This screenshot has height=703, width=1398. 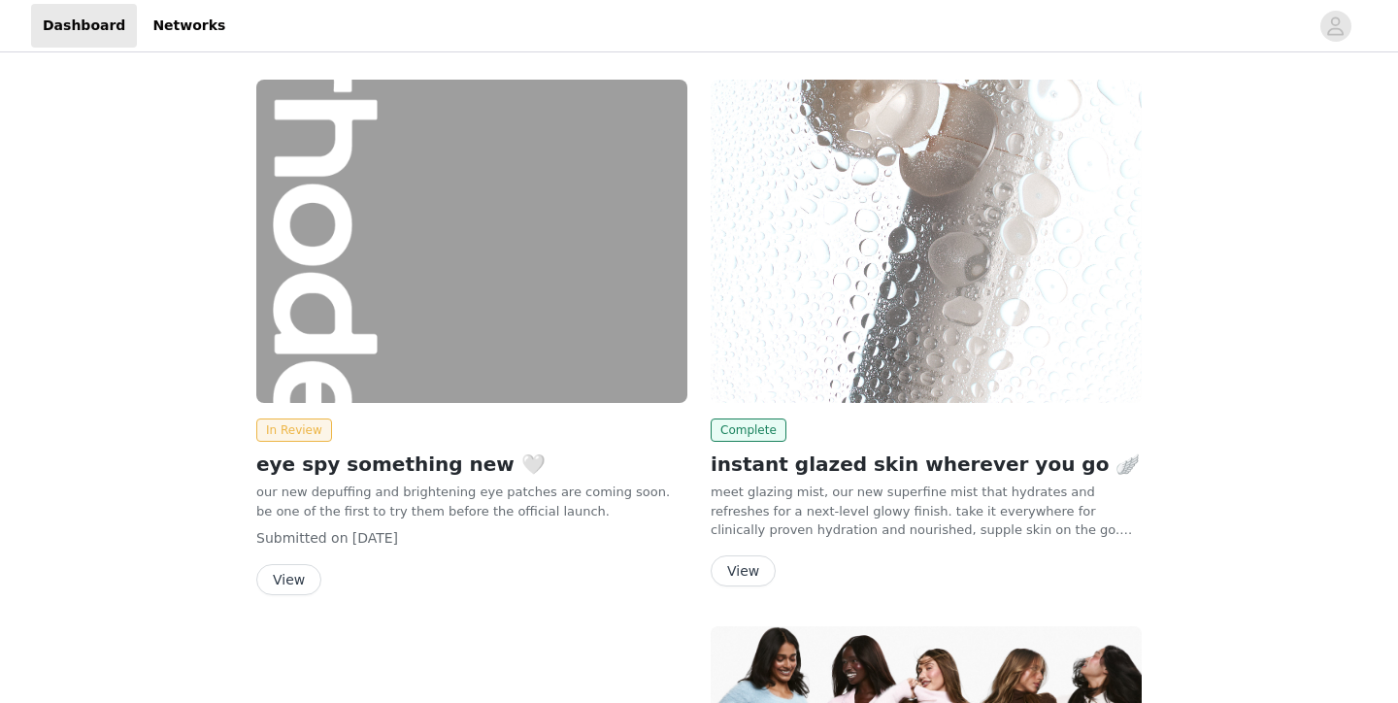 I want to click on div: avatar, so click(x=1335, y=26).